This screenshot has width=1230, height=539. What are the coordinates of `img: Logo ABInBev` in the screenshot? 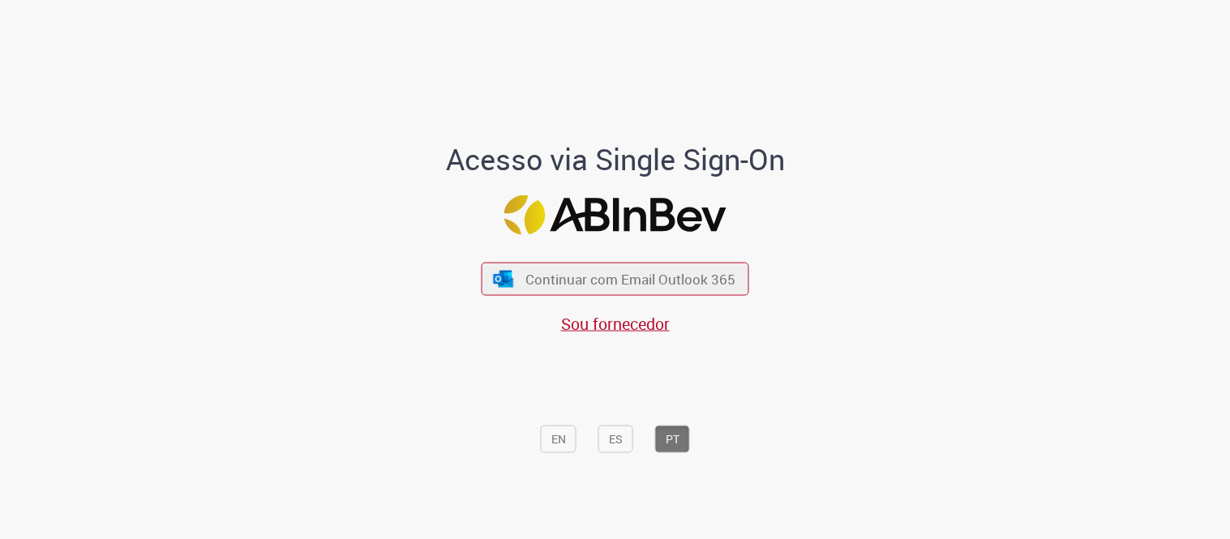 It's located at (616, 214).